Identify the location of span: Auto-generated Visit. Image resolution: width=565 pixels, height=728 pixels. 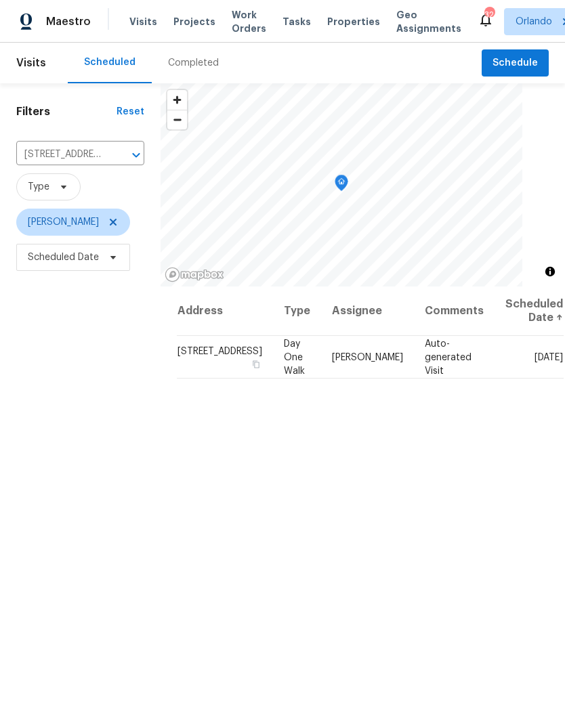
(447, 357).